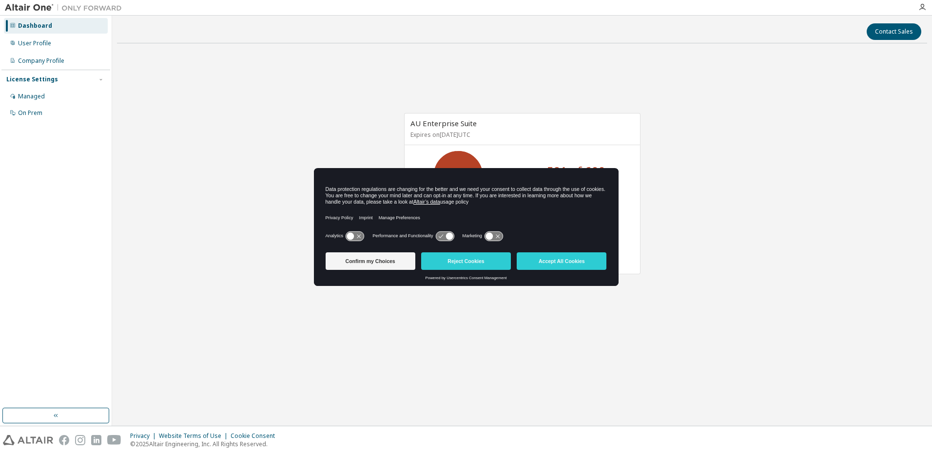 This screenshot has width=932, height=454. What do you see at coordinates (32, 79) in the screenshot?
I see `div: License Settings` at bounding box center [32, 79].